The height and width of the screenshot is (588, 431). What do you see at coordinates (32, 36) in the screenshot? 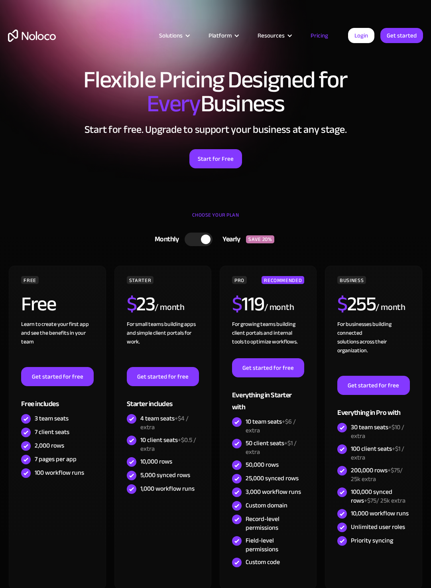
I see `a: home` at bounding box center [32, 36].